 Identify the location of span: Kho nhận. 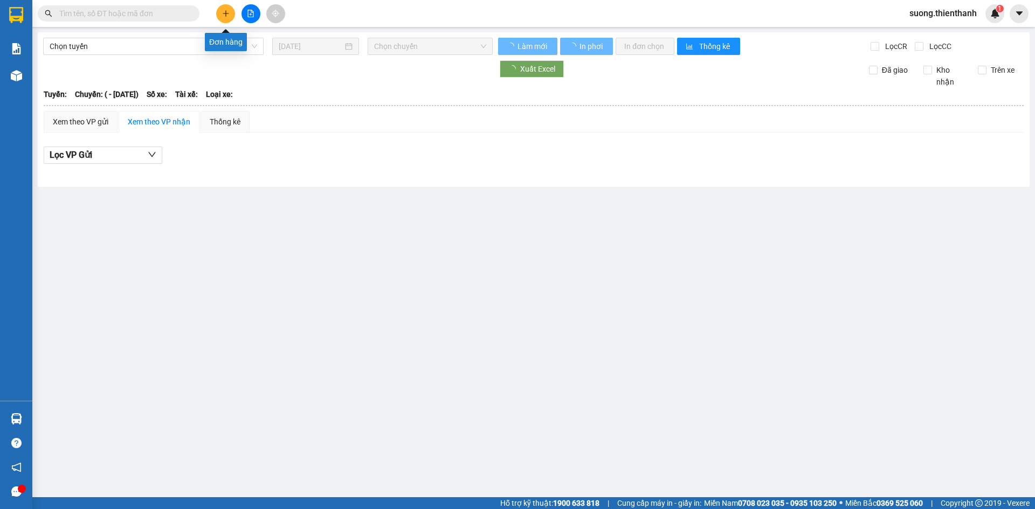
(951, 76).